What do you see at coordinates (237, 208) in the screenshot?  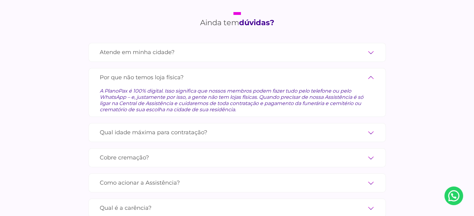 I see `label: Qual é a carência?` at bounding box center [237, 208].